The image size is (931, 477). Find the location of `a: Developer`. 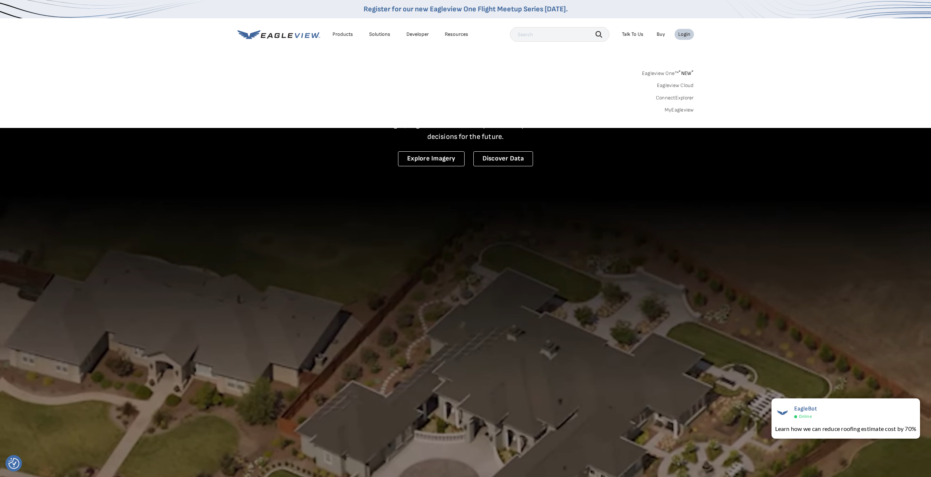

a: Developer is located at coordinates (417, 34).